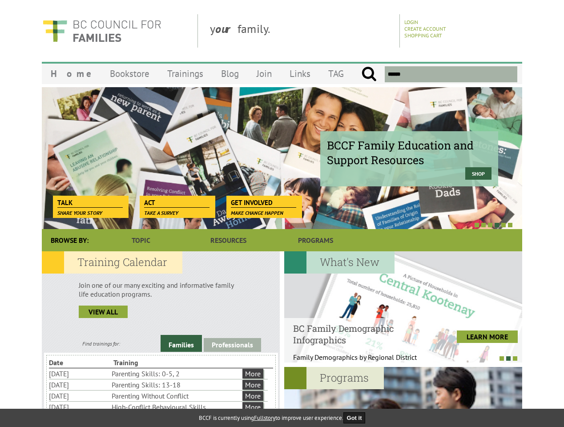  Describe the element at coordinates (264, 73) in the screenshot. I see `a: Join` at that location.